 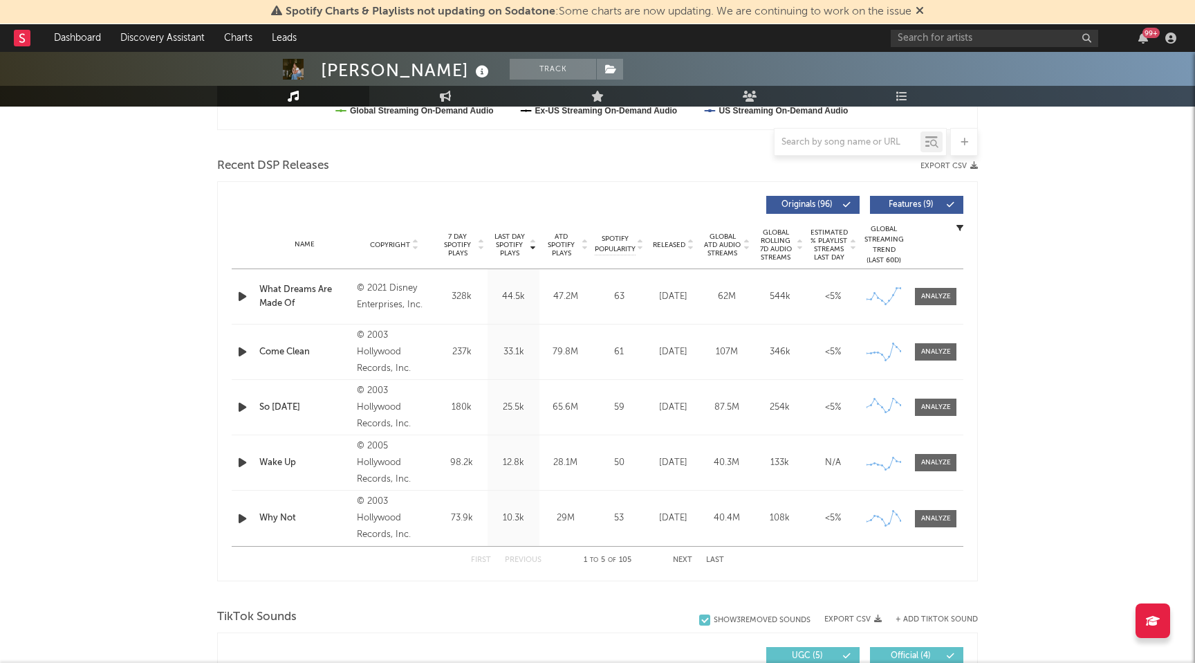 What do you see at coordinates (461, 407) in the screenshot?
I see `div: 180k` at bounding box center [461, 407].